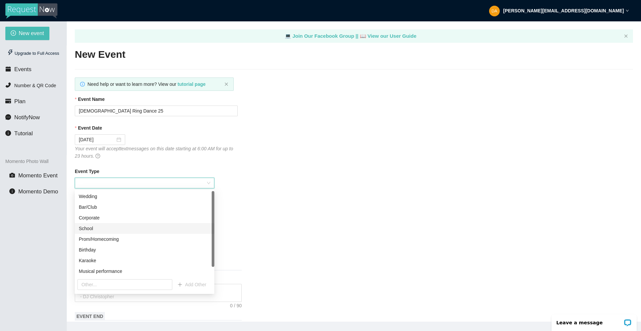  What do you see at coordinates (38, 175) in the screenshot?
I see `span: Momento Event` at bounding box center [38, 175].